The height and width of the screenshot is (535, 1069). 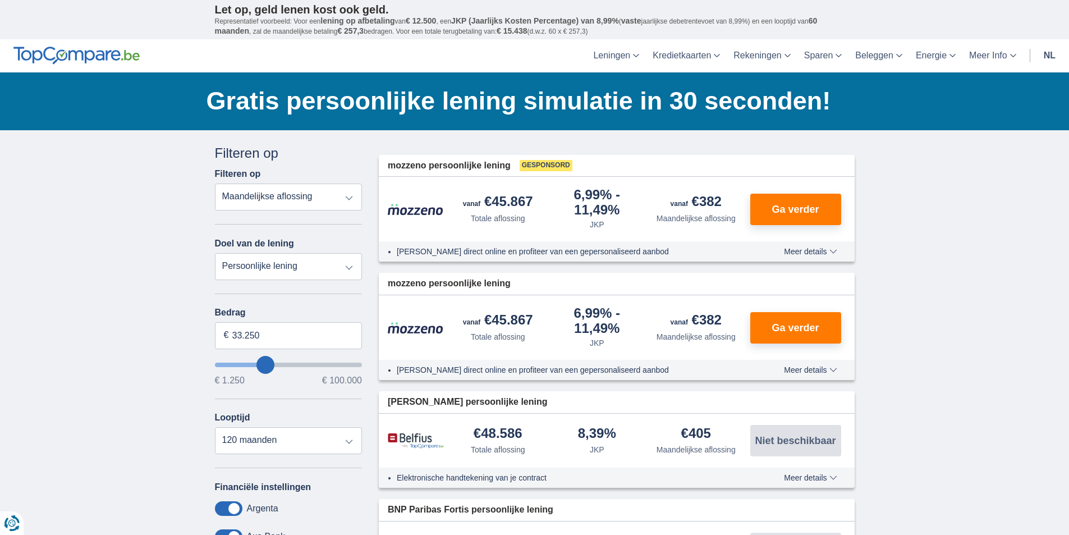 What do you see at coordinates (686, 56) in the screenshot?
I see `a: Kredietkaarten` at bounding box center [686, 56].